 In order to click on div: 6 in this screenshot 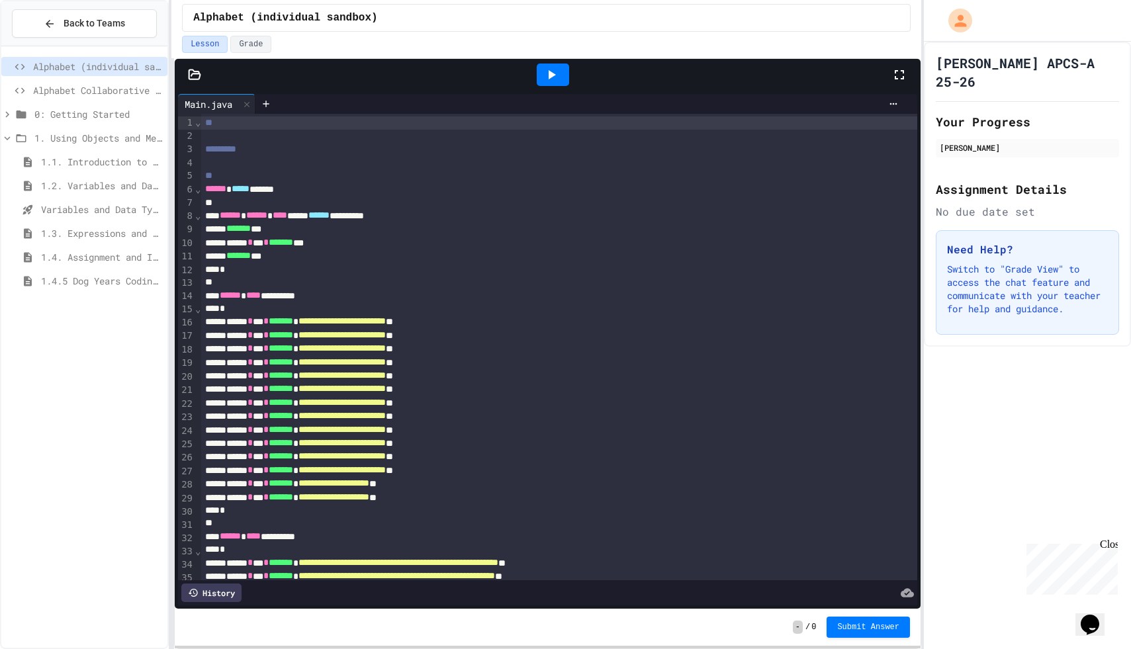, I will do `click(186, 190)`.